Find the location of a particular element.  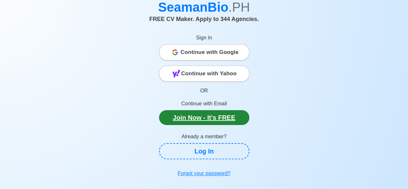

p: OR is located at coordinates (204, 91).